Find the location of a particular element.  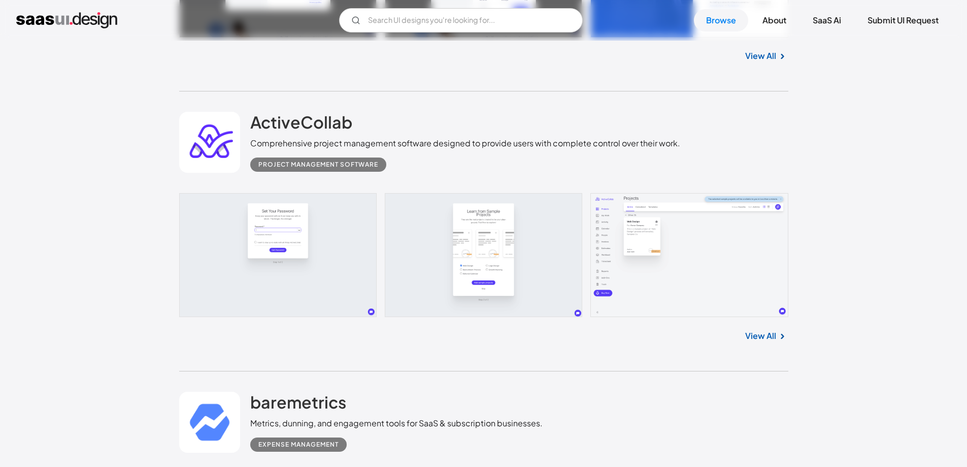

form: Email Form is located at coordinates (461, 20).